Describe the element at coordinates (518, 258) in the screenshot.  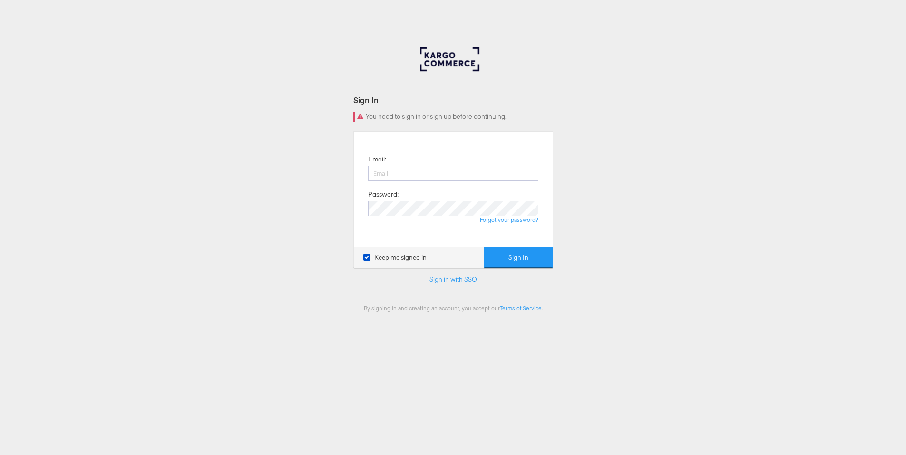
I see `button: Sign In` at that location.